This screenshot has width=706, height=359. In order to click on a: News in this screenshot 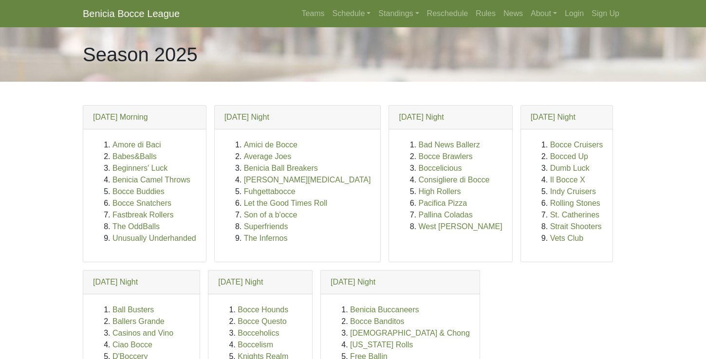, I will do `click(513, 14)`.